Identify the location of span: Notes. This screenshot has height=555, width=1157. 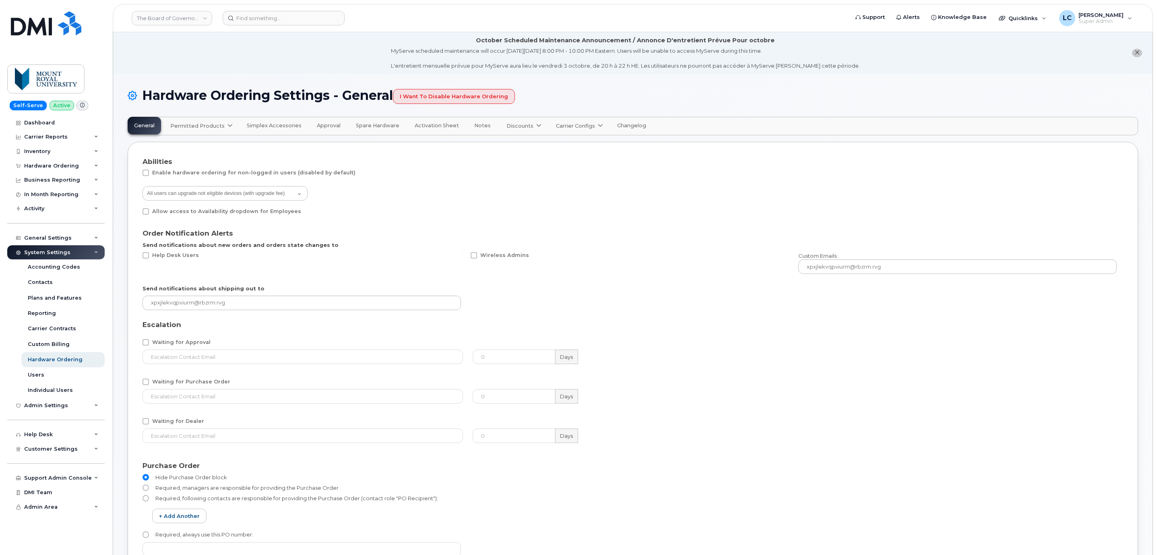
(482, 126).